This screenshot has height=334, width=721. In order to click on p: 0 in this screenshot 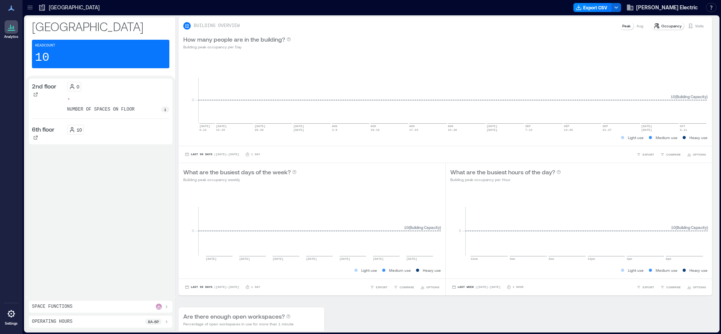, I will do `click(78, 87)`.